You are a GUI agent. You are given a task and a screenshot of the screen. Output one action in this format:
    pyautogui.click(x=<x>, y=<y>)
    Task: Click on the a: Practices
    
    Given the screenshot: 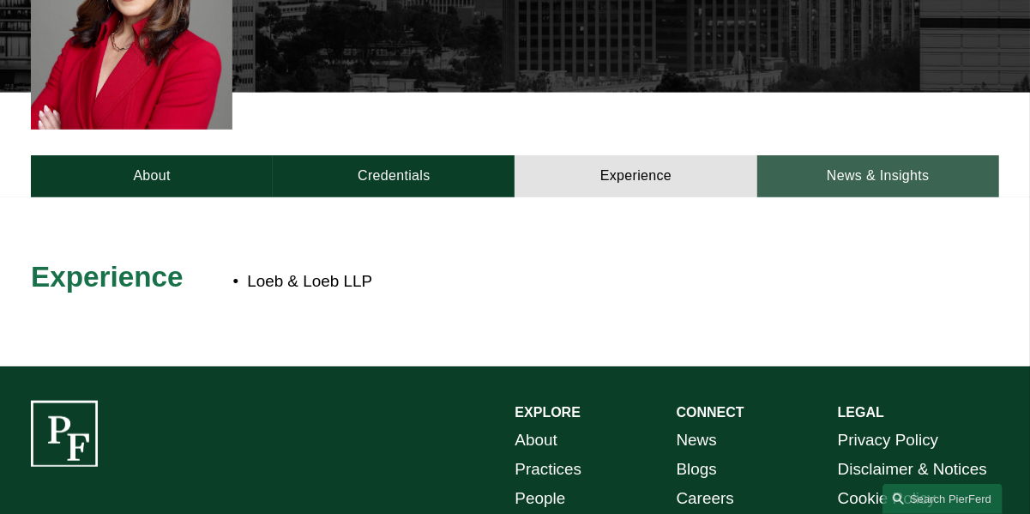 What is the action you would take?
    pyautogui.click(x=549, y=469)
    